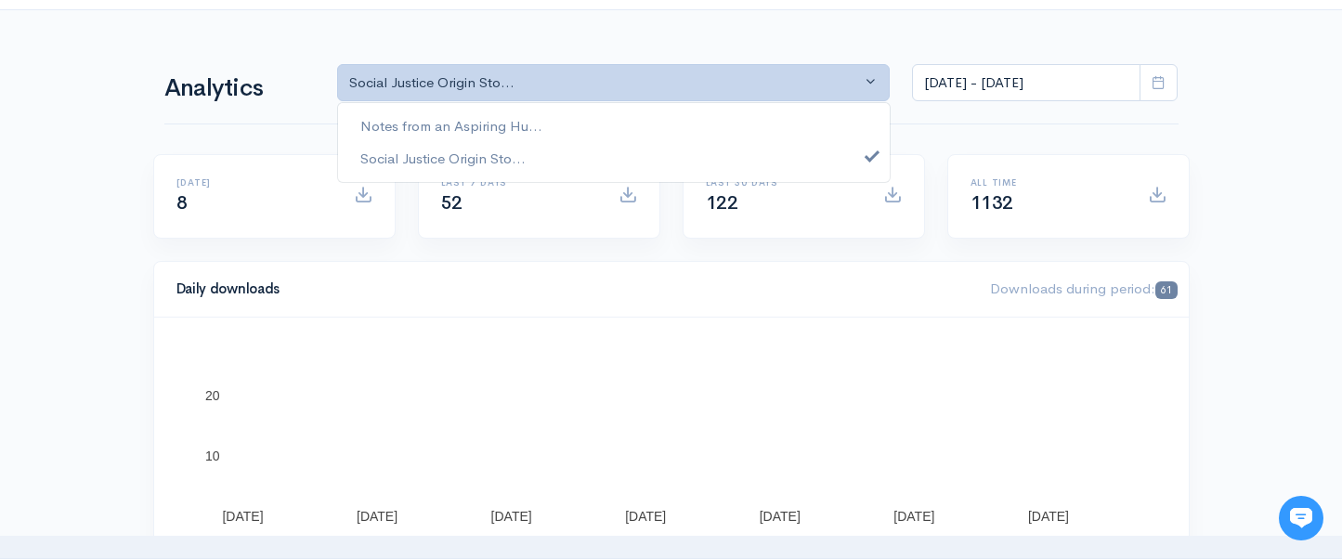  What do you see at coordinates (192, 368) in the screenshot?
I see `input: Search articles` at bounding box center [192, 368].